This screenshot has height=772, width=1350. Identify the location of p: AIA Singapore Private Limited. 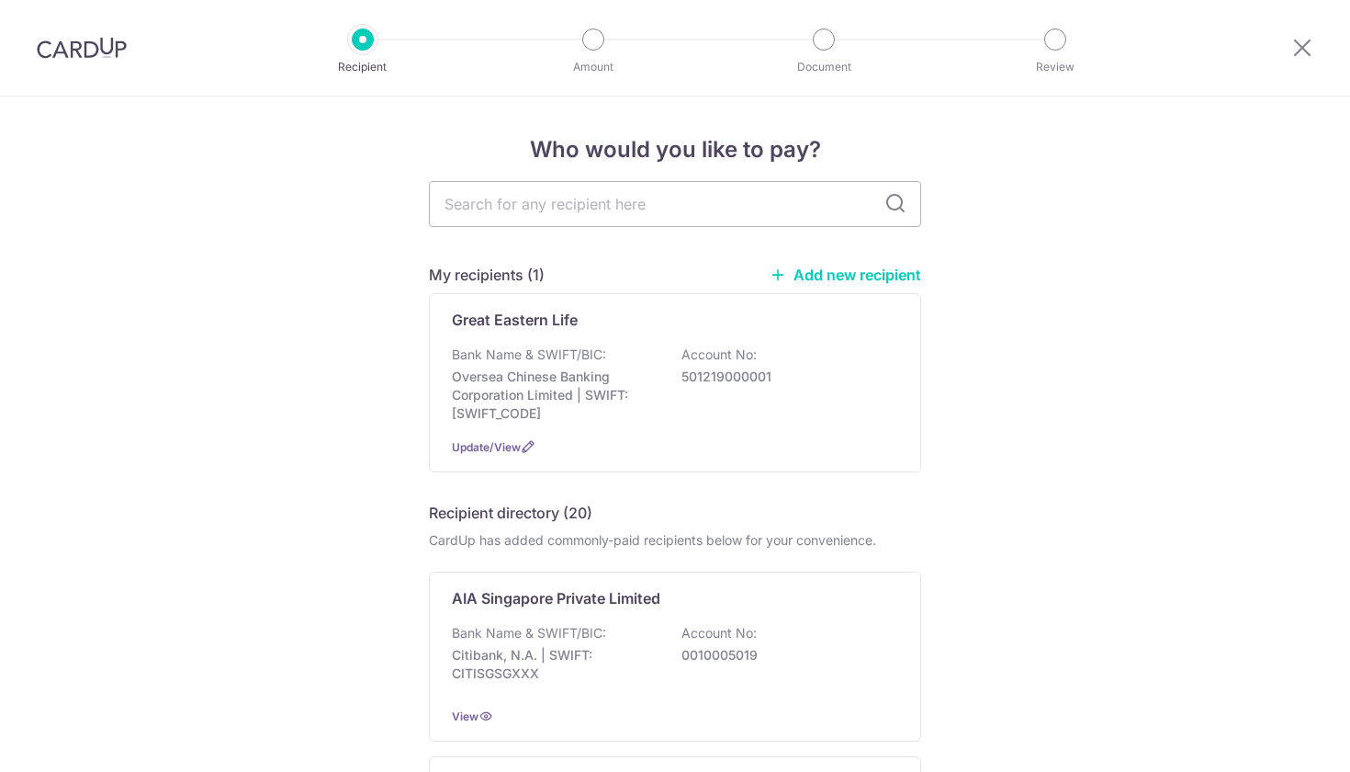
(556, 598).